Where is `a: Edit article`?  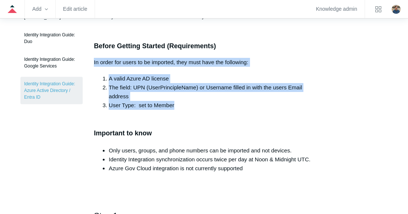 a: Edit article is located at coordinates (75, 9).